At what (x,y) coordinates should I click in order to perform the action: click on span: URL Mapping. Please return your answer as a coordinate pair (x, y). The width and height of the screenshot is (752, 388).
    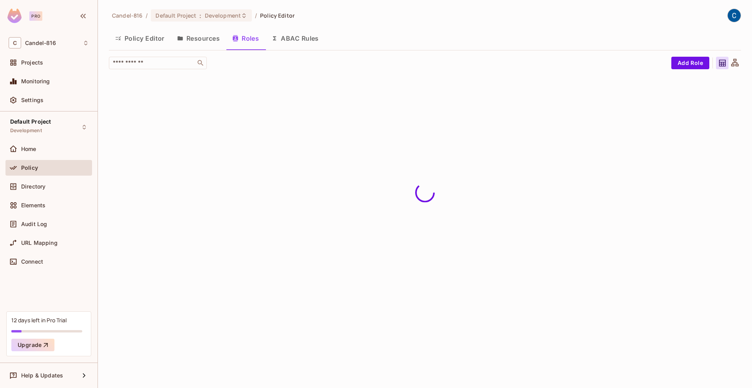
    Looking at the image, I should click on (39, 243).